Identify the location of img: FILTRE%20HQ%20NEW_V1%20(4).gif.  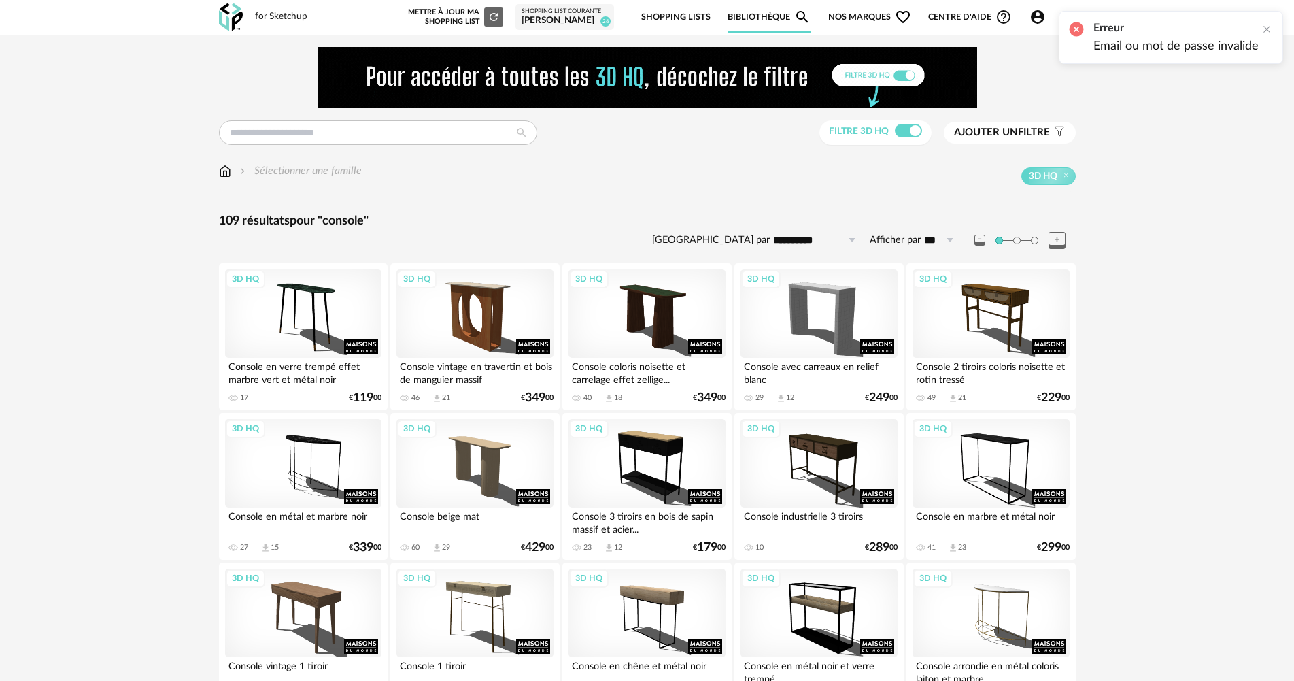
(647, 78).